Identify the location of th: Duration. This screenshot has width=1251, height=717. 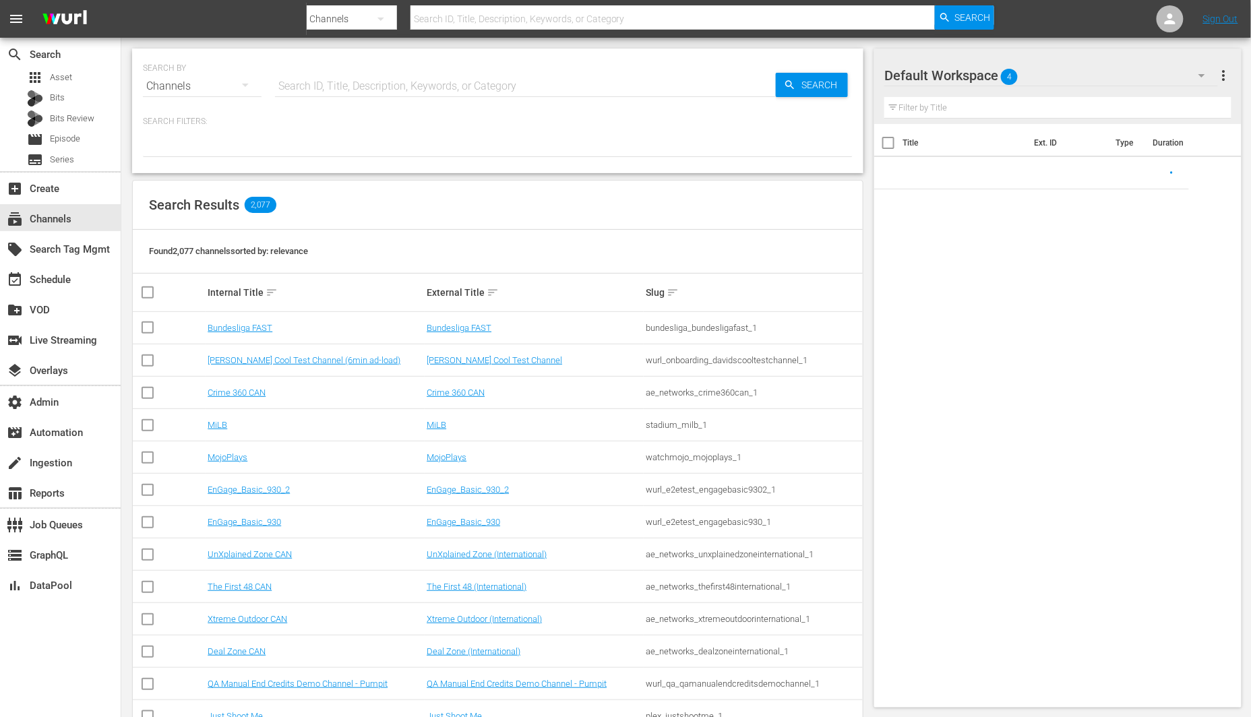
(1185, 143).